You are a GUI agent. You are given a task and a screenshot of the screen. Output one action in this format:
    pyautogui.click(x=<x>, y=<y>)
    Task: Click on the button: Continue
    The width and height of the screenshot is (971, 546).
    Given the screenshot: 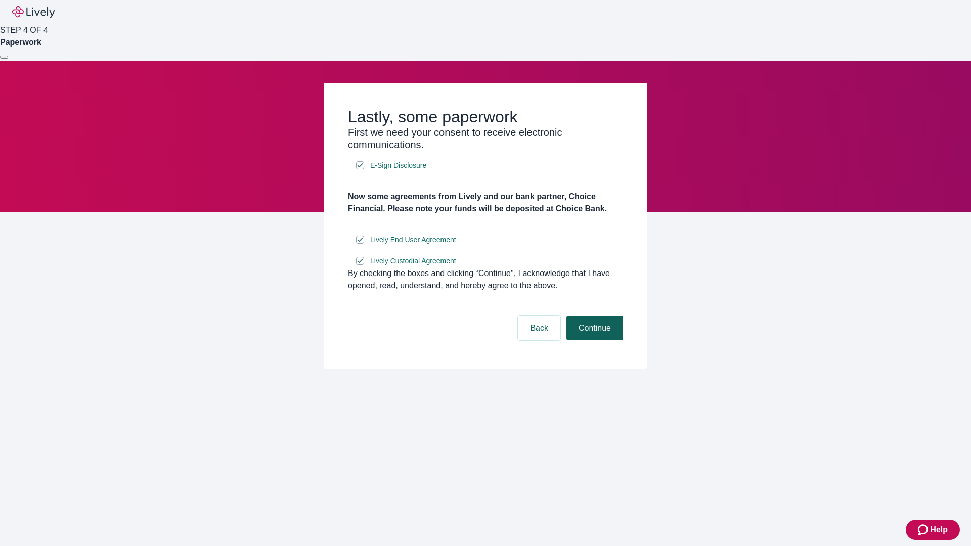 What is the action you would take?
    pyautogui.click(x=595, y=328)
    